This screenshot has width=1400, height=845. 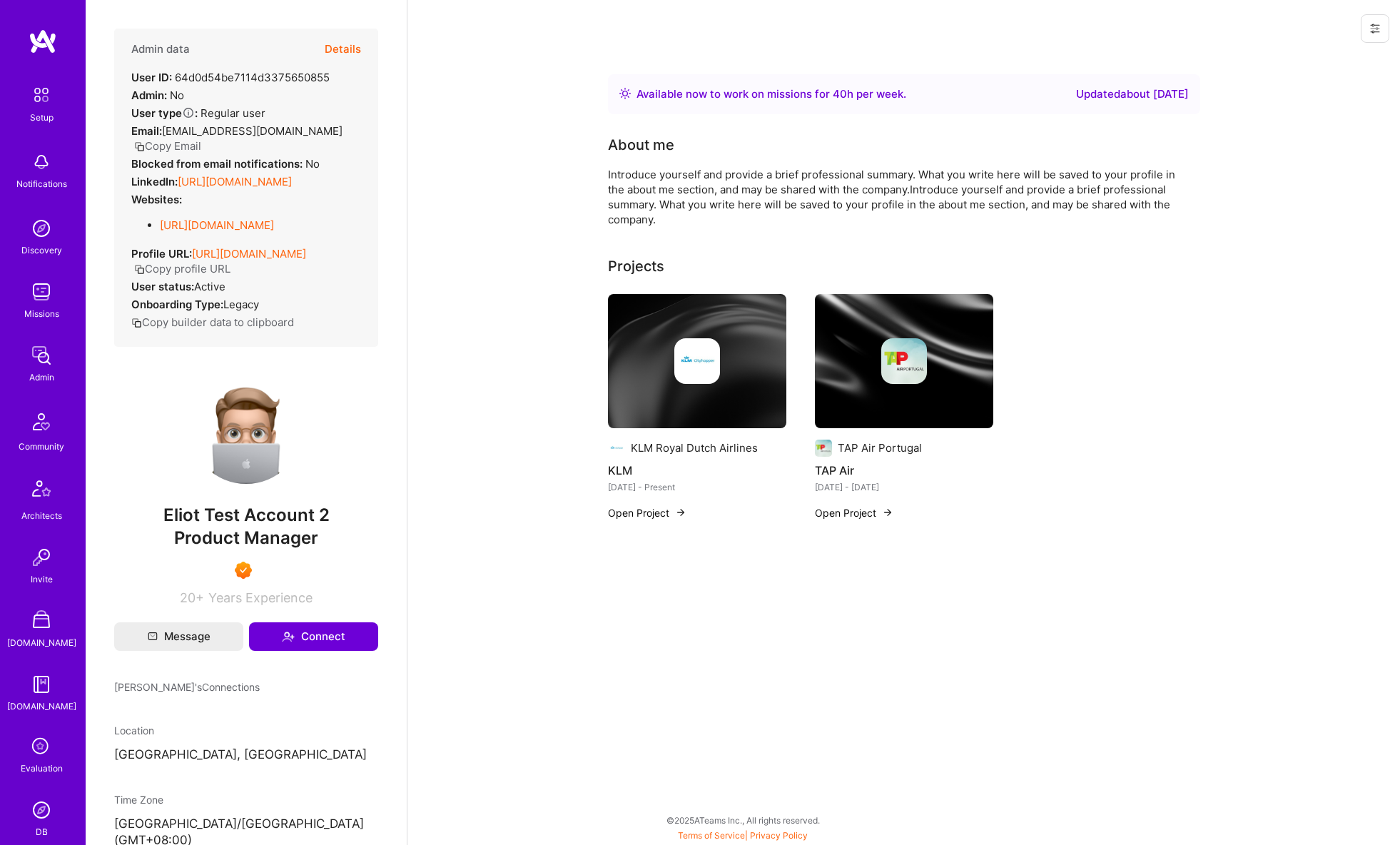 I want to click on img: Architects, so click(x=41, y=492).